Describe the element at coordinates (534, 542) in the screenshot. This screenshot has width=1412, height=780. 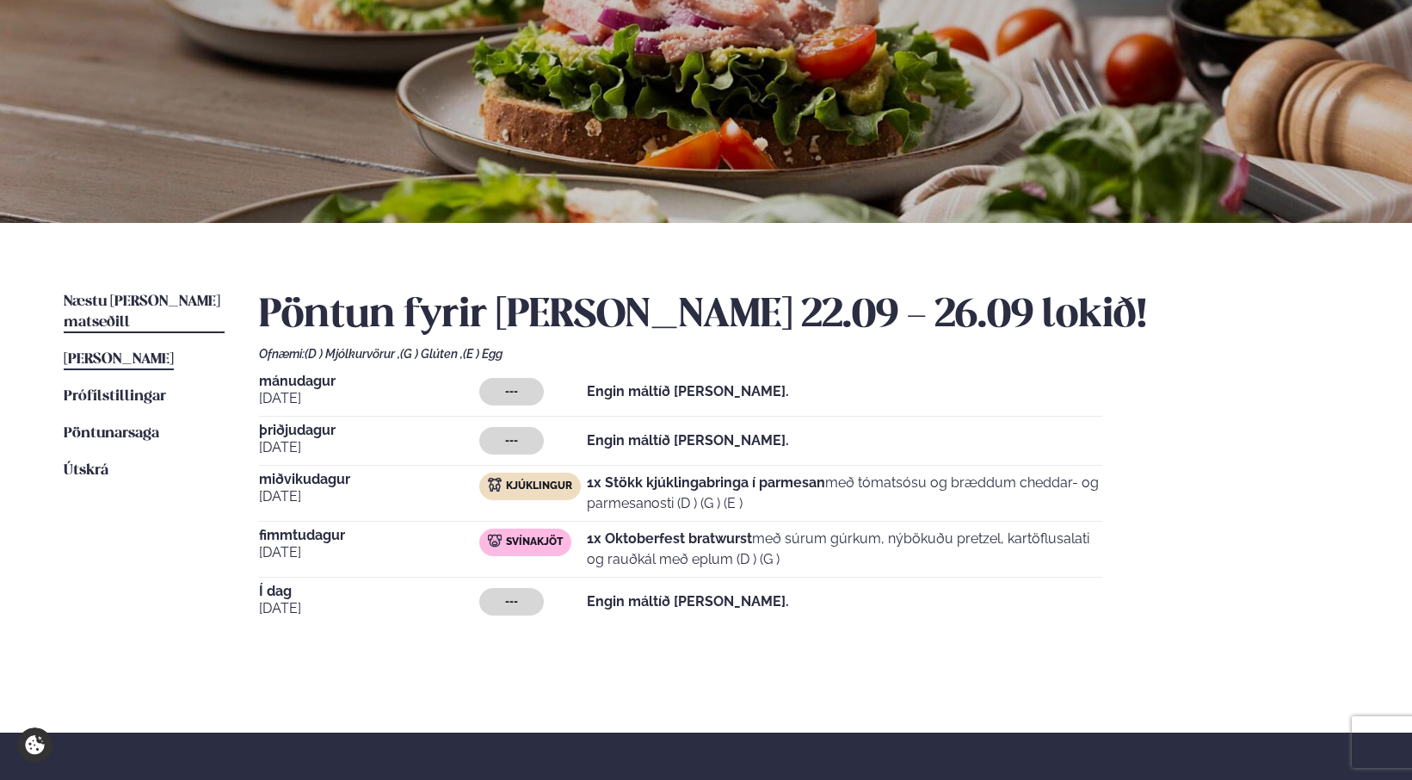
I see `span: Svínakjöt` at that location.